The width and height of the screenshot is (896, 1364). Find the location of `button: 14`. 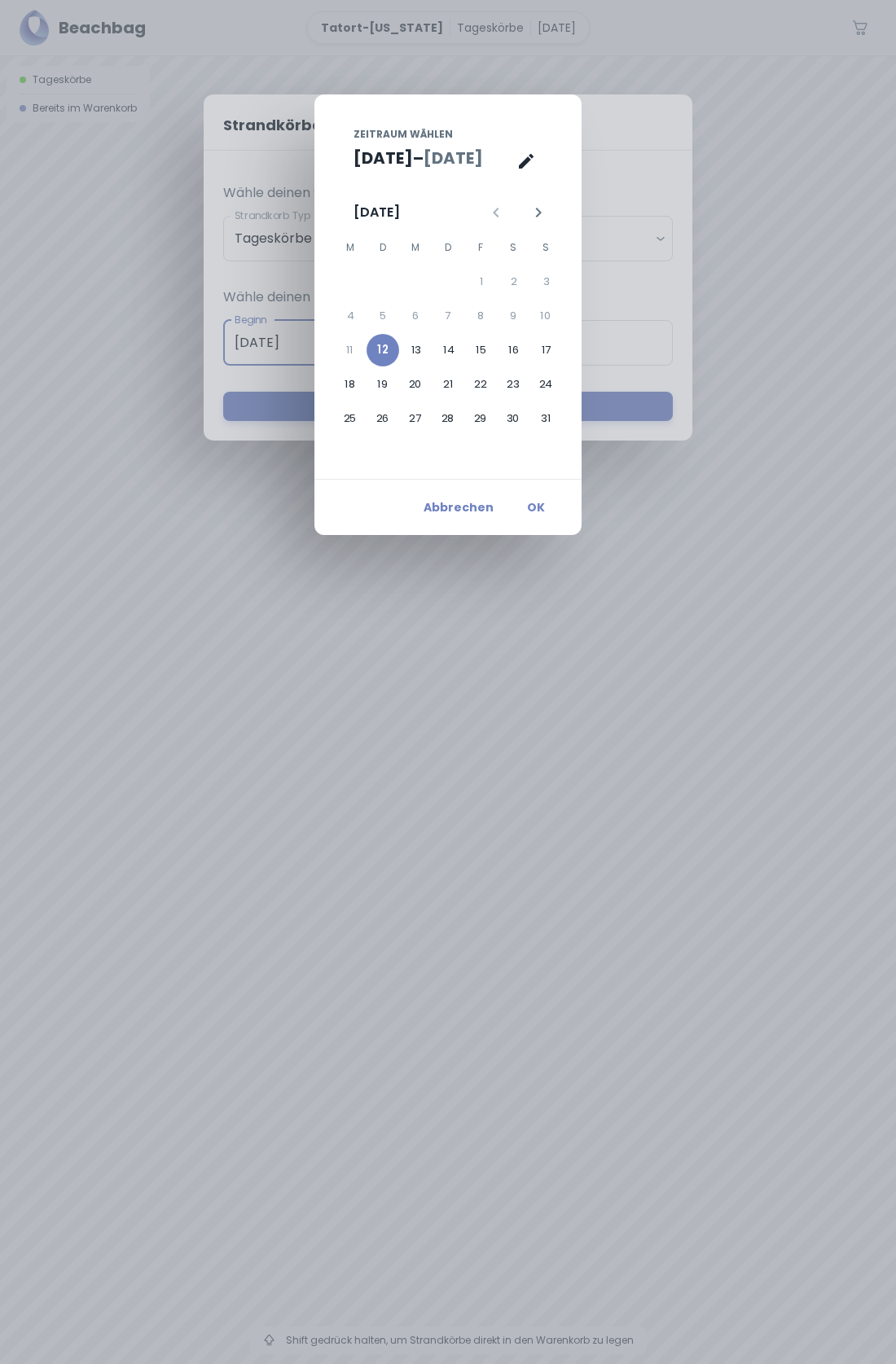

button: 14 is located at coordinates (449, 350).